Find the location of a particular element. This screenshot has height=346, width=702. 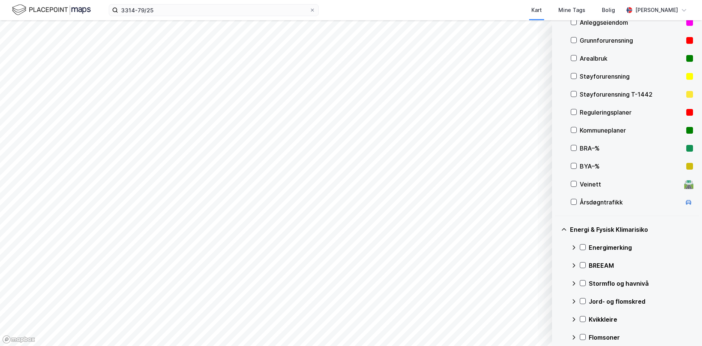

div: Grunnforurensning is located at coordinates (631, 40).